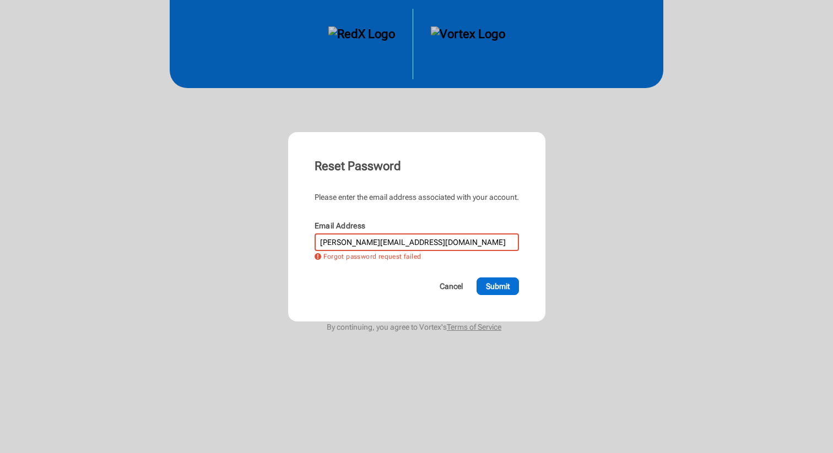 Image resolution: width=833 pixels, height=453 pixels. I want to click on button: Cancel, so click(451, 286).